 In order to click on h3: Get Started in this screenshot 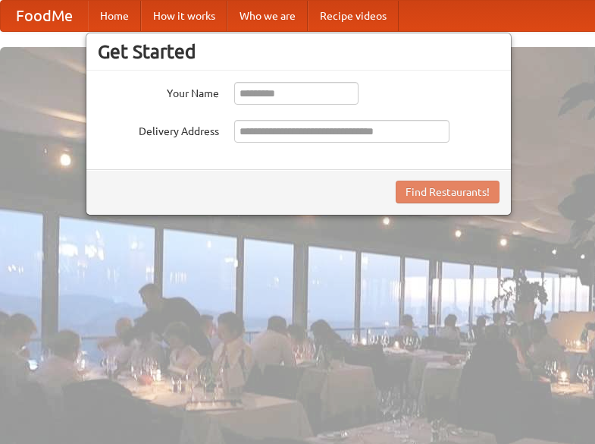, I will do `click(299, 52)`.